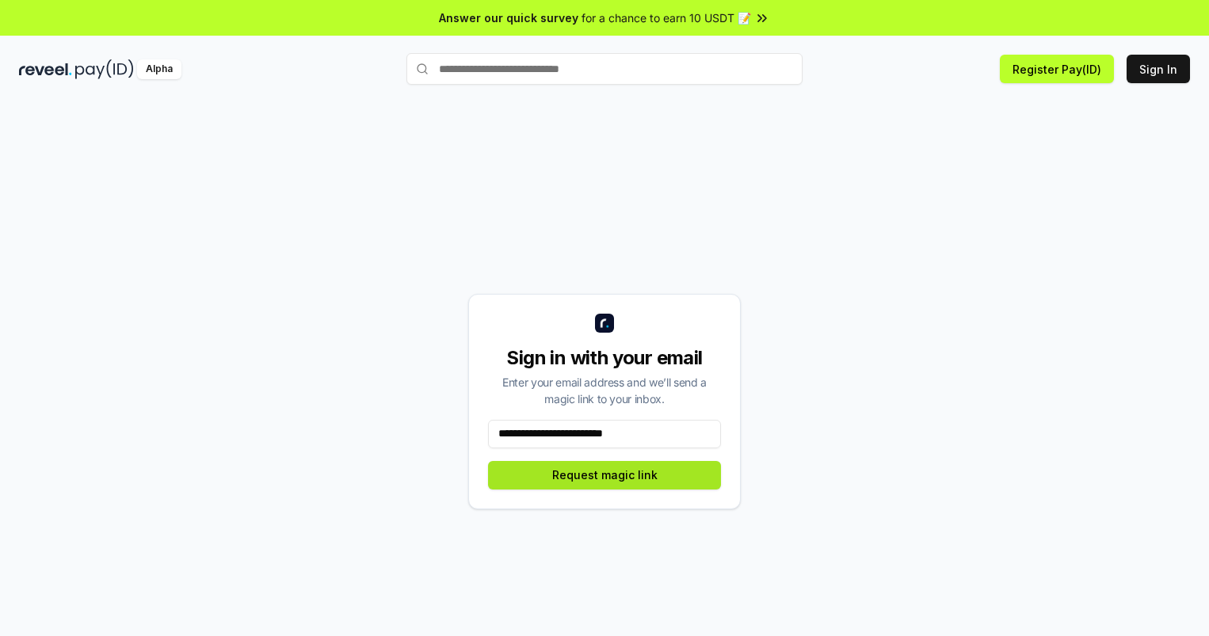  I want to click on img: reveel_dark, so click(45, 69).